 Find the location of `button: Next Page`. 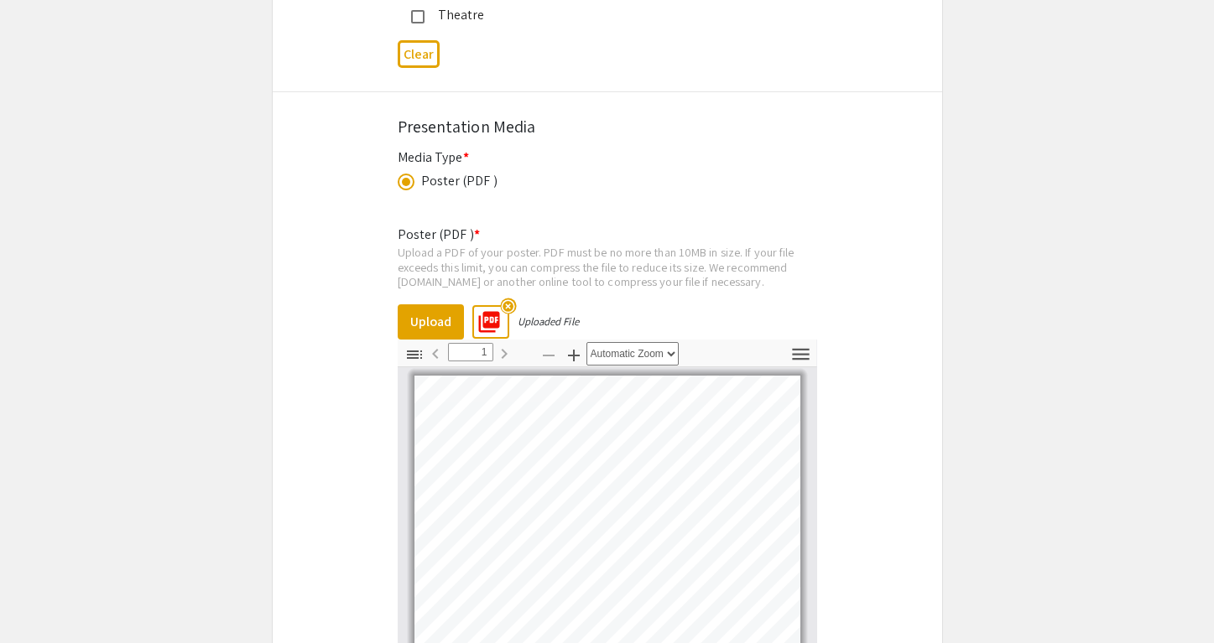

button: Next Page is located at coordinates (504, 352).